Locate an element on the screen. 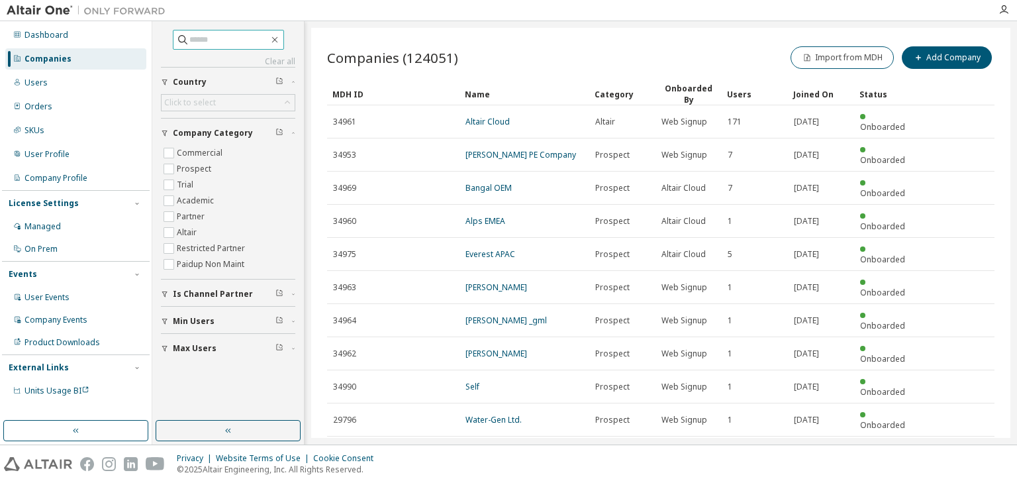  span: Units Usage BI is located at coordinates (57, 390).